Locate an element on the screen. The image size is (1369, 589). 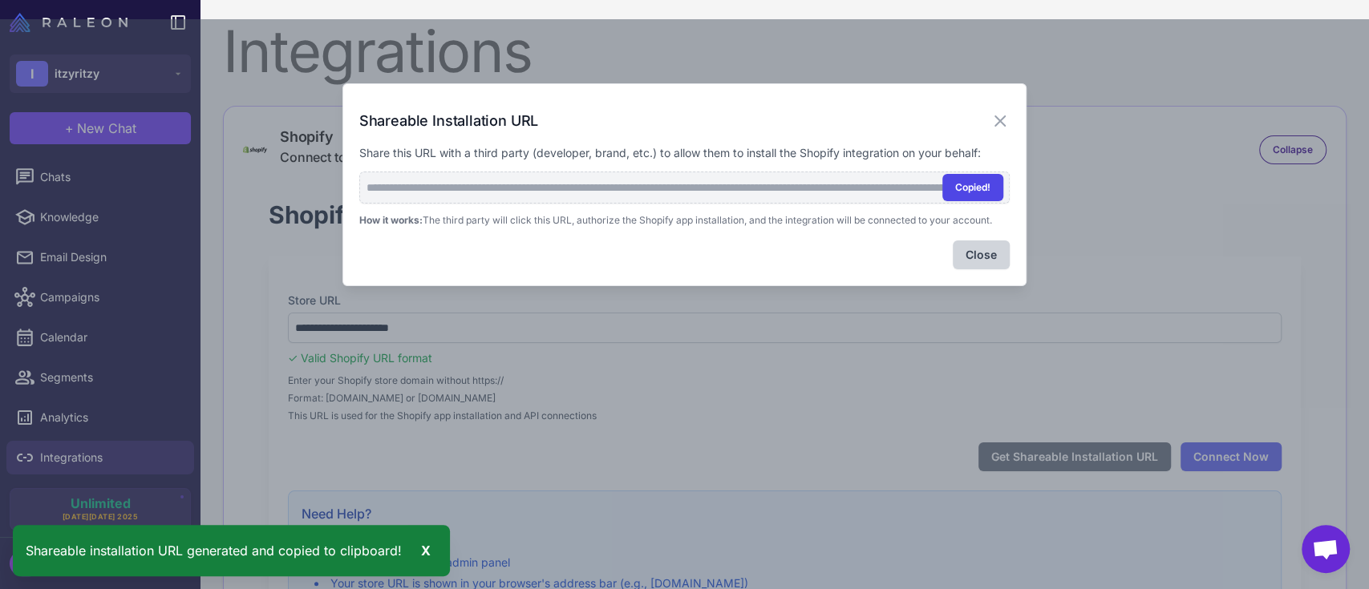
div: Shareable installation URL generated and copied to clipboard! is located at coordinates (231, 551).